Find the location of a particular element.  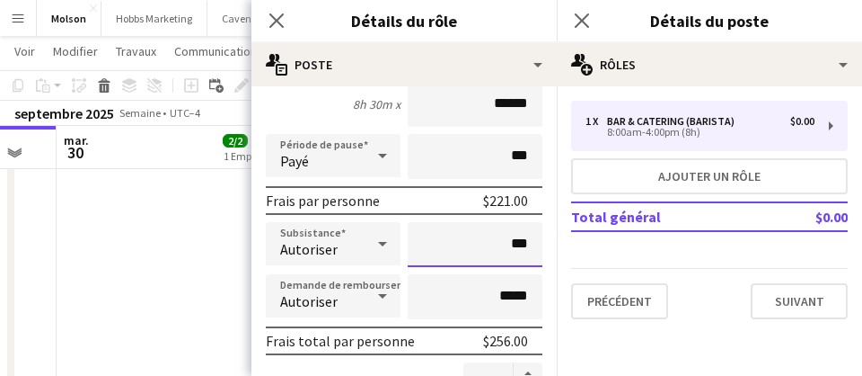

div: 8h 30m x is located at coordinates (376, 104).